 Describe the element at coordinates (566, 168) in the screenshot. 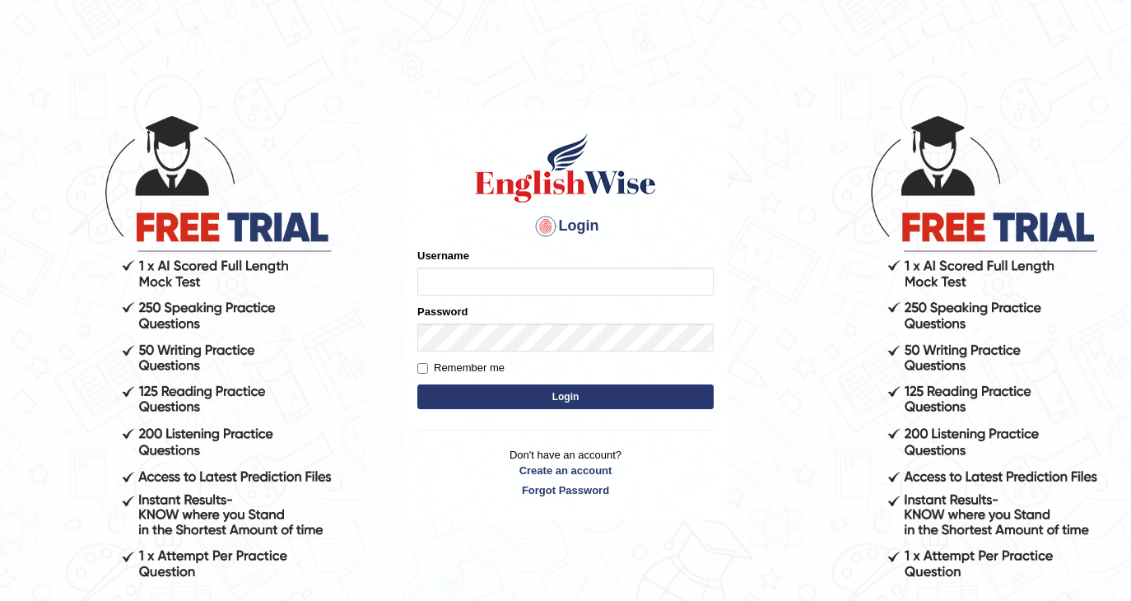

I see `img: Logo of English Wise sign in for intelligent practice with AI` at that location.